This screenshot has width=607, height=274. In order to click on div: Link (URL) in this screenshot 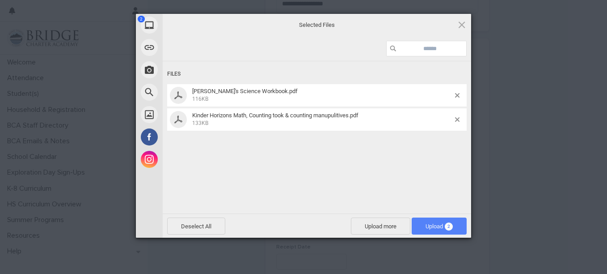, I will do `click(190, 47)`.